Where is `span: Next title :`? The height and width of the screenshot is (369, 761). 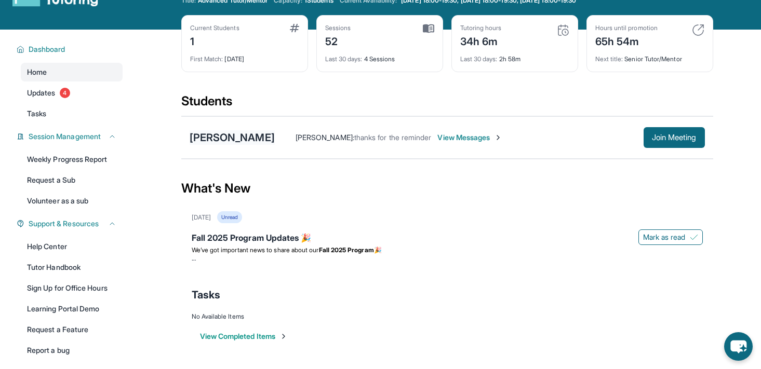
span: Next title : is located at coordinates (609, 59).